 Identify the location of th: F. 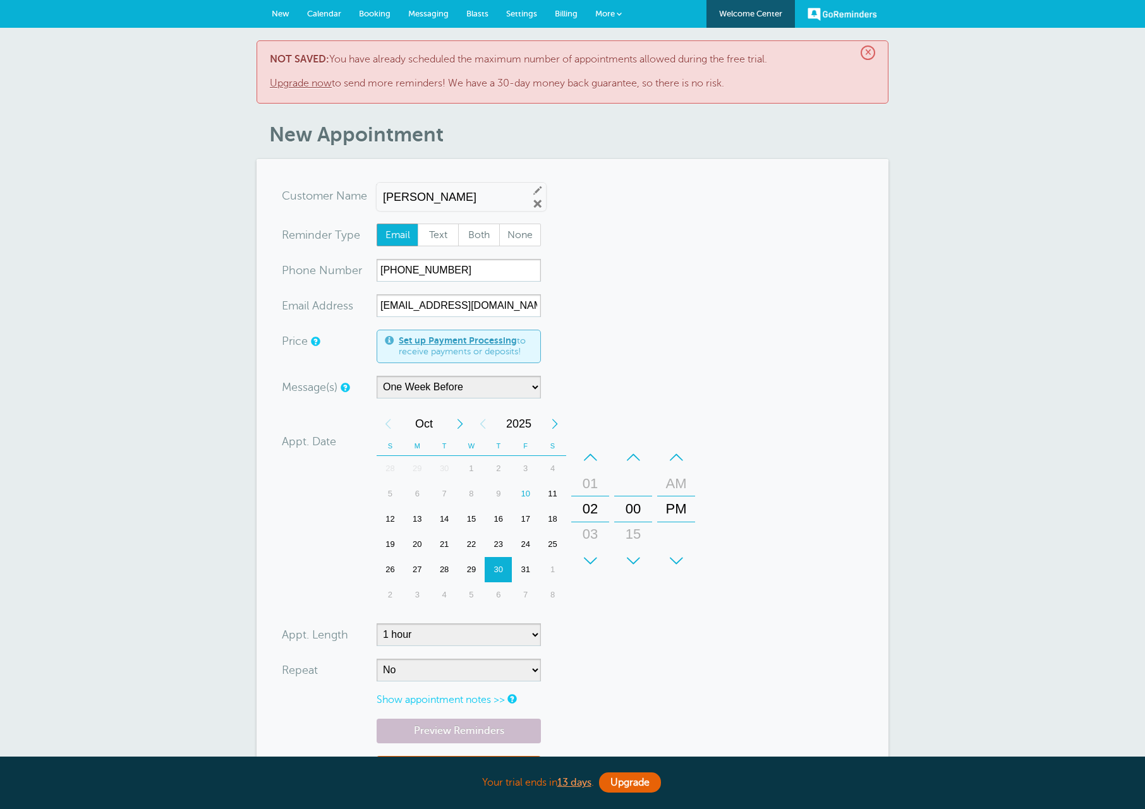
(525, 446).